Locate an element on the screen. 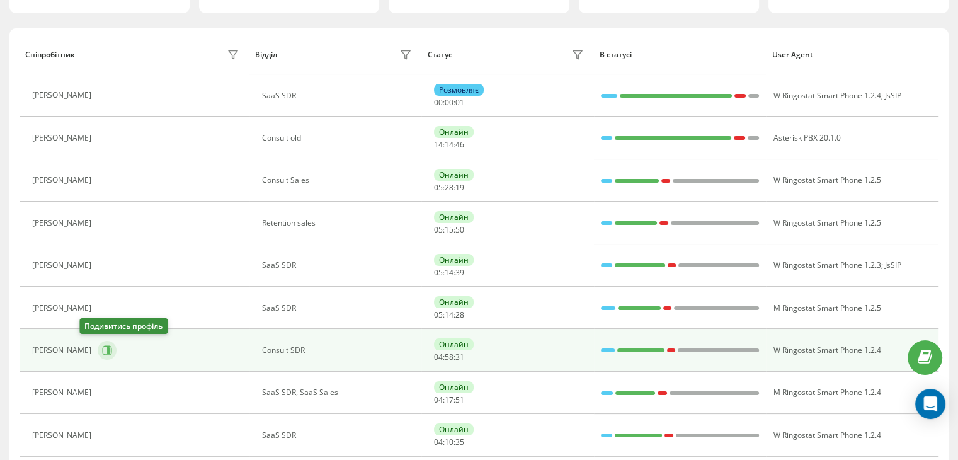 The width and height of the screenshot is (958, 460). span: 51 is located at coordinates (460, 399).